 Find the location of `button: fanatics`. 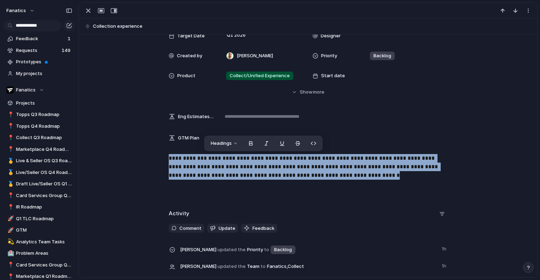

button: fanatics is located at coordinates (21, 11).